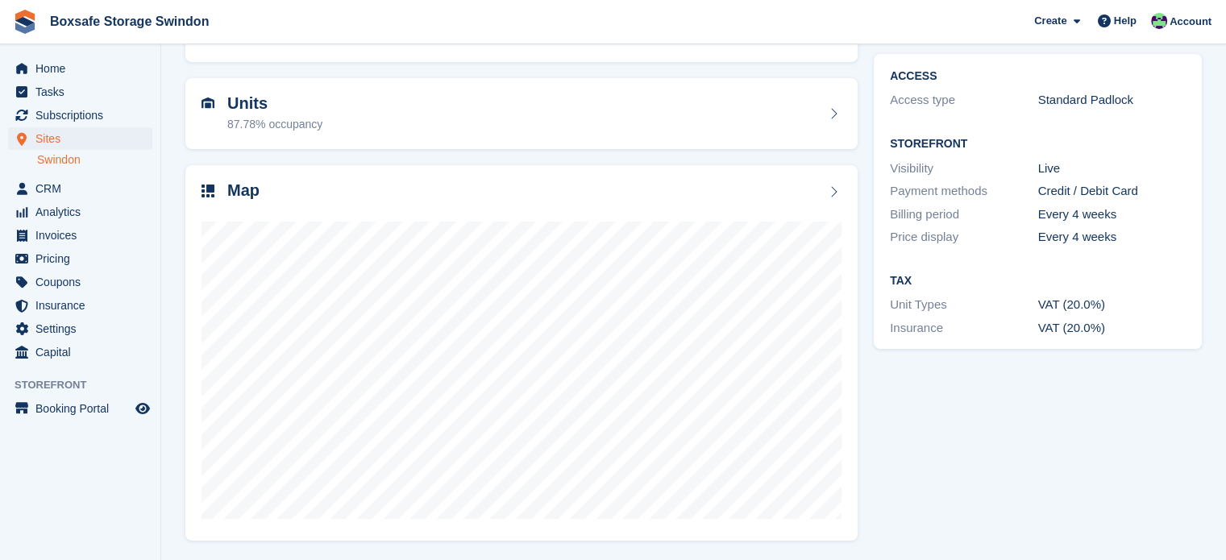  Describe the element at coordinates (84, 282) in the screenshot. I see `span: Coupons` at that location.